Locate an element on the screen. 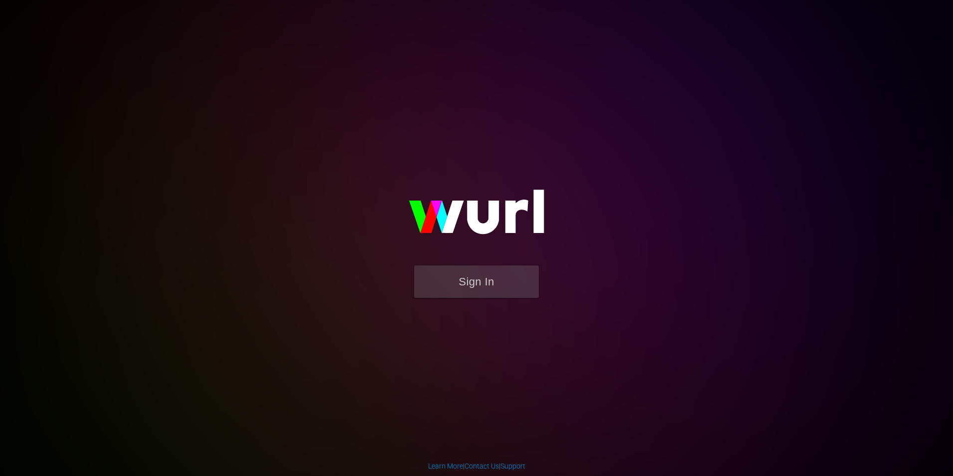 This screenshot has height=476, width=953. img: wurl-logo-on-black-223613ac3d8ba8fe6dc639794a292ebdb59501304c7dfd60c99c58986ef67473.svg is located at coordinates (476, 216).